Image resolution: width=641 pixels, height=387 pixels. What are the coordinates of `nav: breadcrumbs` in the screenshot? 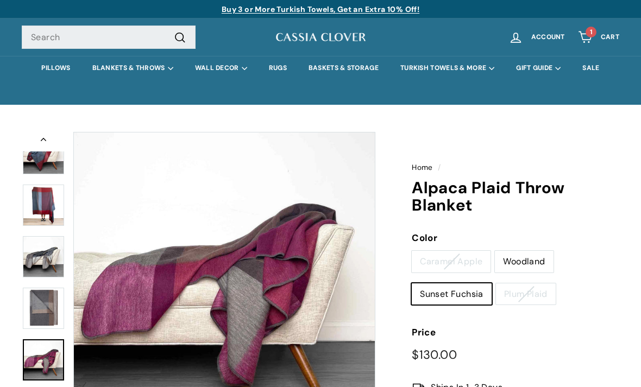 It's located at (515, 168).